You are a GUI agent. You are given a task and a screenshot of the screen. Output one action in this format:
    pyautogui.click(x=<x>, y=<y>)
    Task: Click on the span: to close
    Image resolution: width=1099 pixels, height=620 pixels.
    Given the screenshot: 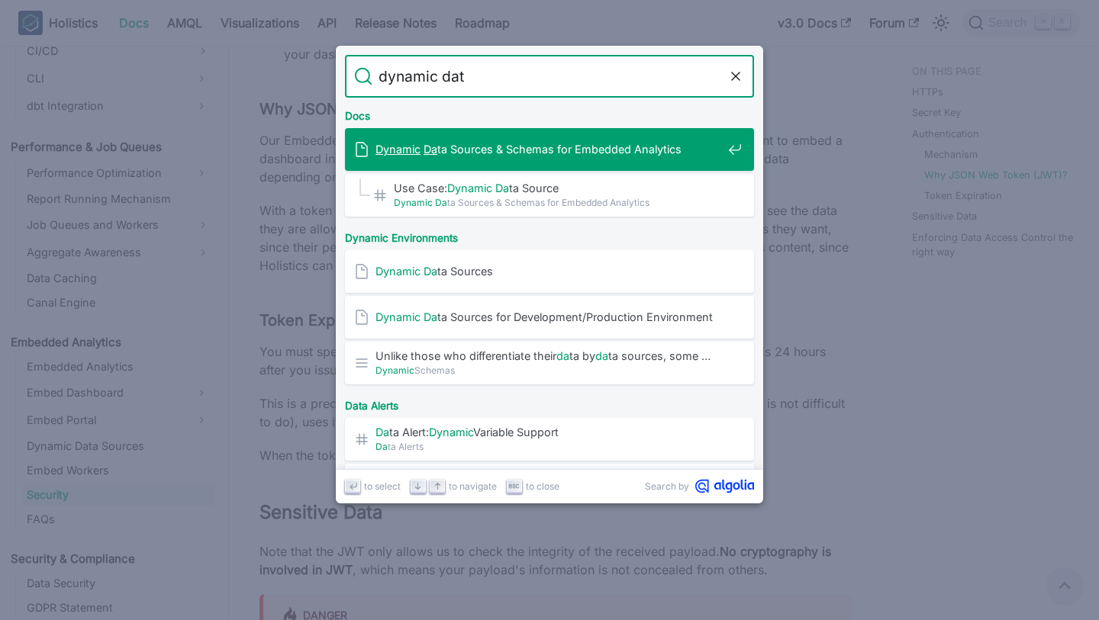 What is the action you would take?
    pyautogui.click(x=542, y=486)
    